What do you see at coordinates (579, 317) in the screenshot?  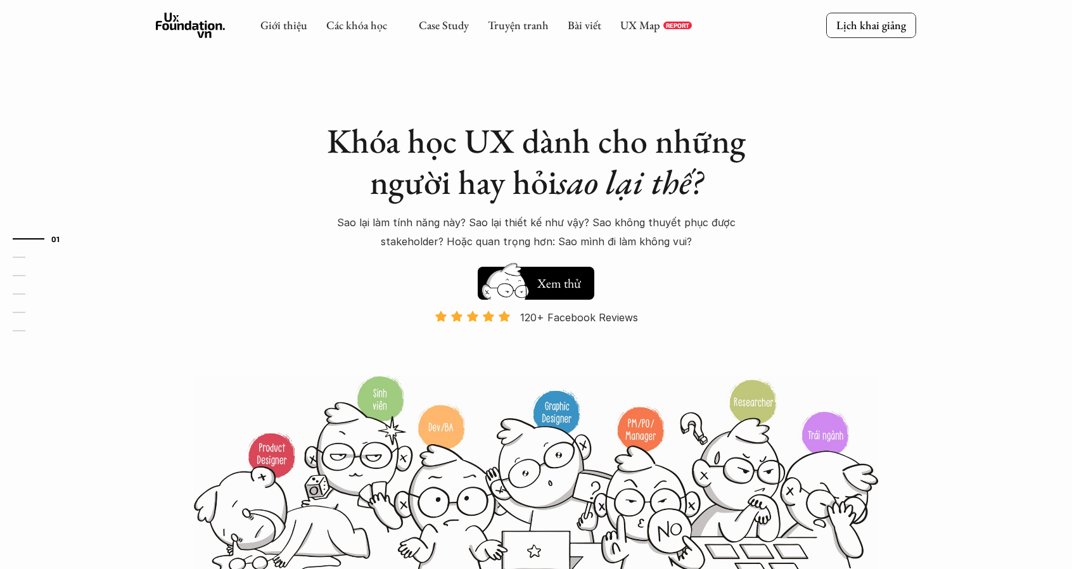 I see `p: 120+ Facebook Reviews` at bounding box center [579, 317].